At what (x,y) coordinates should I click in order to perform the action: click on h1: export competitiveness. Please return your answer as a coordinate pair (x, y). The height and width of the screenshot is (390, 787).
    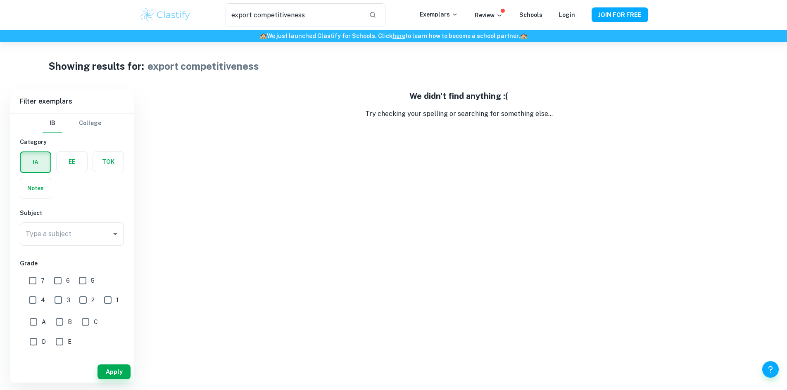
    Looking at the image, I should click on (203, 66).